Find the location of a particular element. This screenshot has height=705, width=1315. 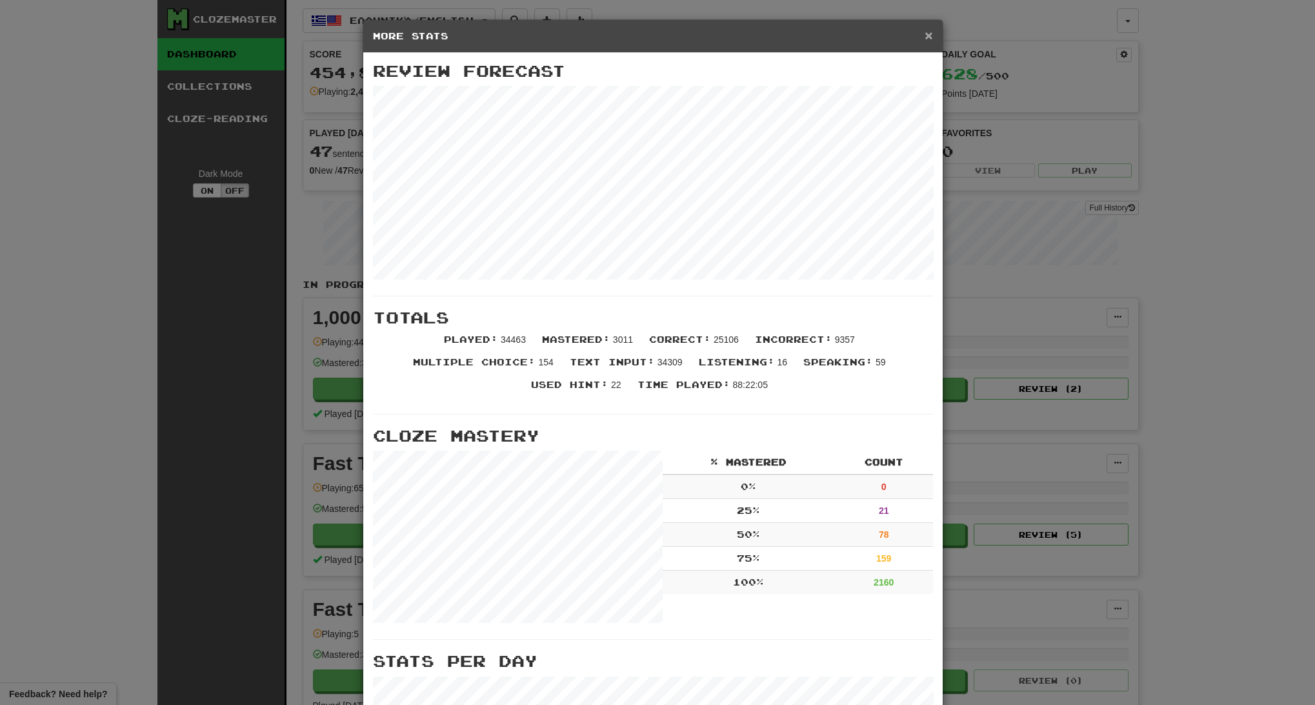

h3: Cloze Mastery is located at coordinates (653, 436).